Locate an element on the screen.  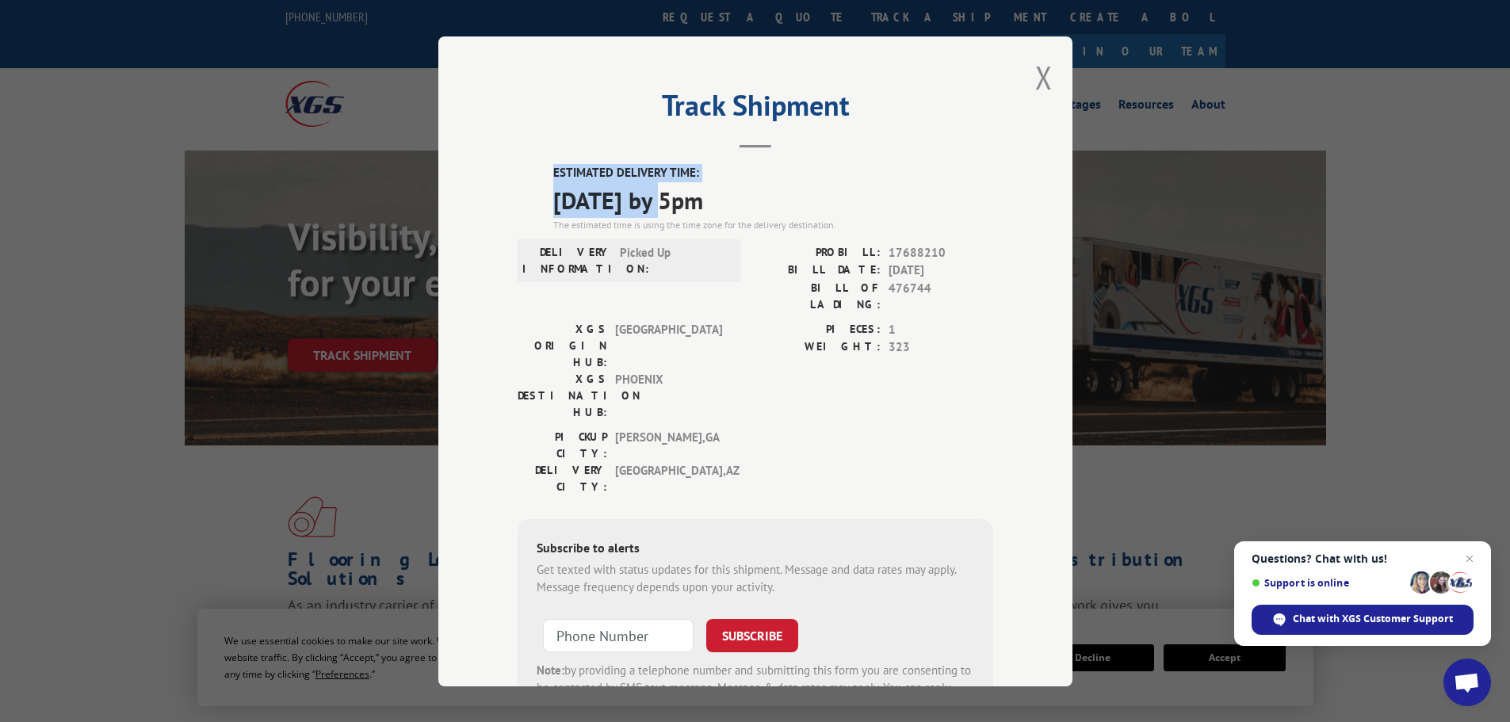
span: Close chat is located at coordinates (1469, 559).